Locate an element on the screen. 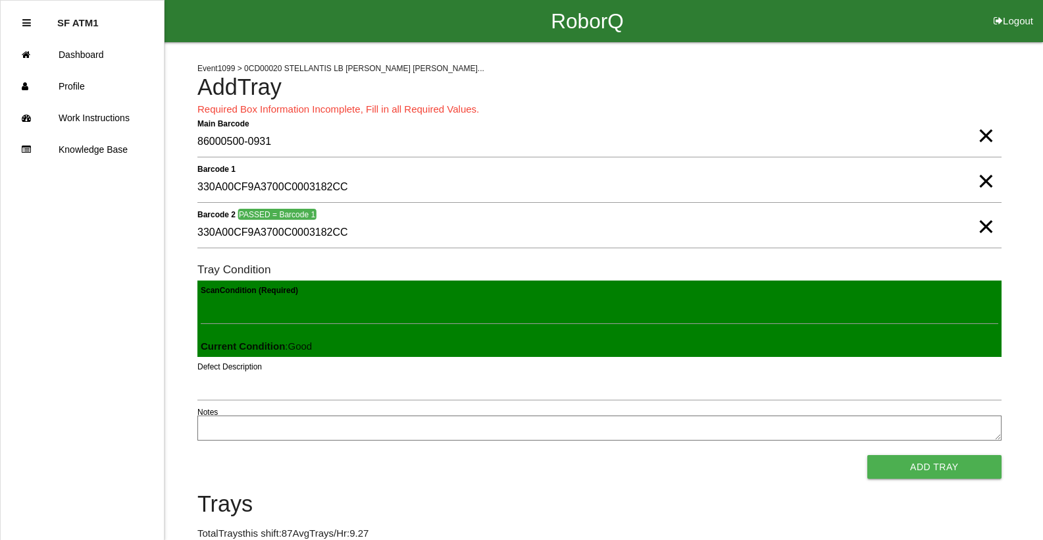  h6: Tray Condition is located at coordinates (600, 269).